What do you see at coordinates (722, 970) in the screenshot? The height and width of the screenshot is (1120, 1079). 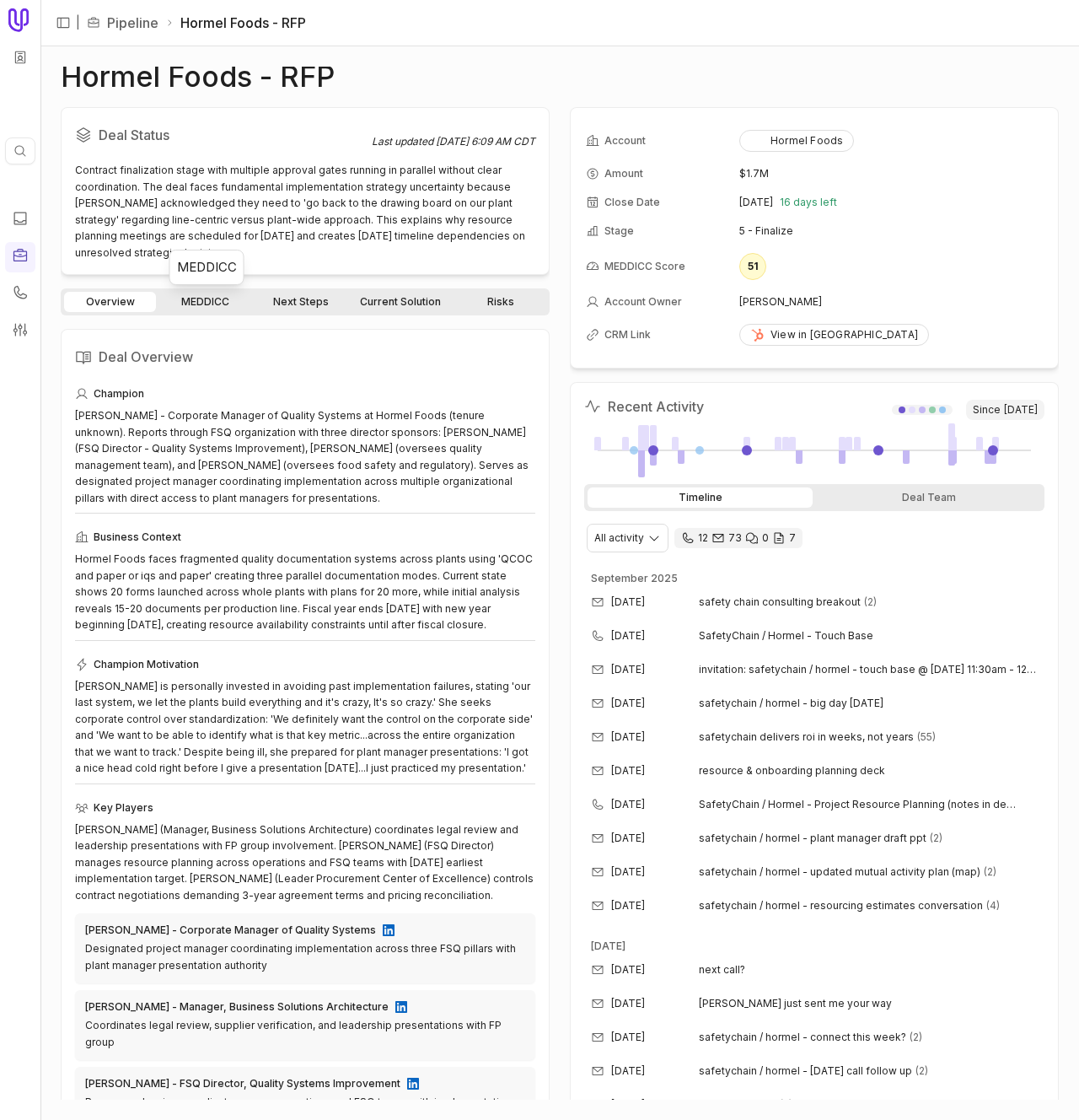 I see `span: next call?` at bounding box center [722, 970].